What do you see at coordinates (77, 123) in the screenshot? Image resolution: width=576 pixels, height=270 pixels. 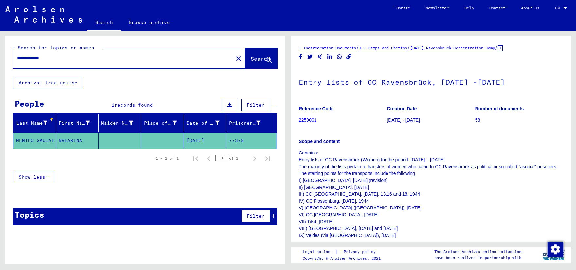 I see `mat-header-cell: First Name` at bounding box center [77, 123].